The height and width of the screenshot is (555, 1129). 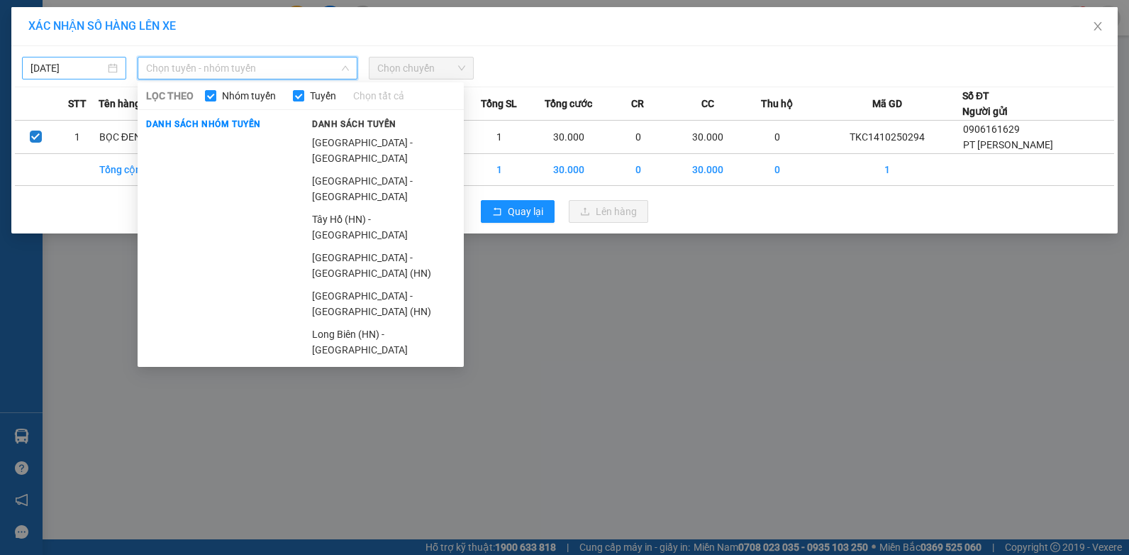 I want to click on span: Chọn tuyến - nhóm tuyến, so click(x=247, y=68).